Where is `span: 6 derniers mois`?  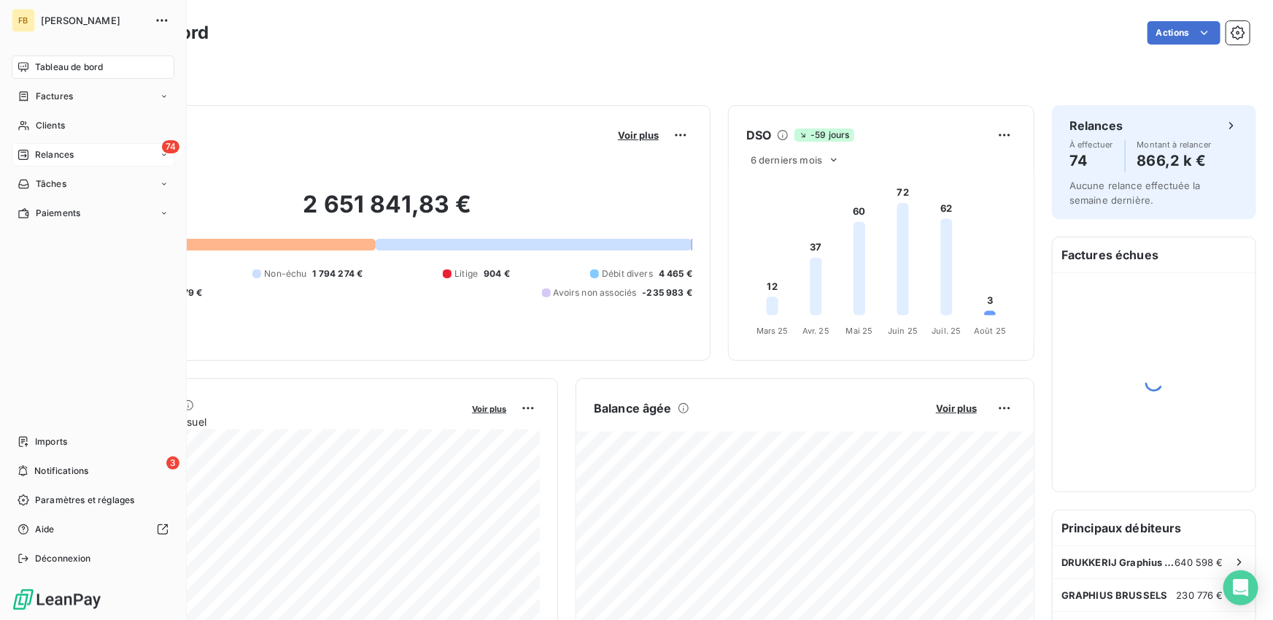
span: 6 derniers mois is located at coordinates (787, 160).